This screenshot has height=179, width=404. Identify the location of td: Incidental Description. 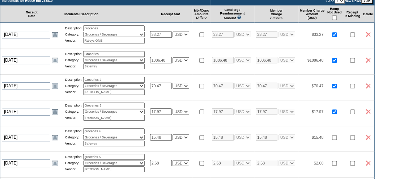
(106, 14).